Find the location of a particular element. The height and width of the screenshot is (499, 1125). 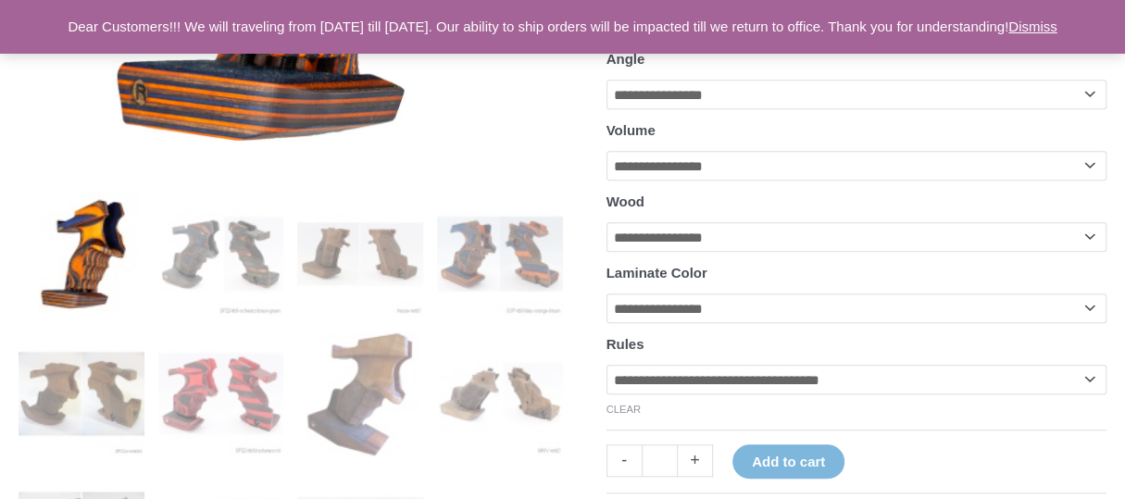

img: Rink Grip for Sport Pistol - Image 2 is located at coordinates (221, 254).